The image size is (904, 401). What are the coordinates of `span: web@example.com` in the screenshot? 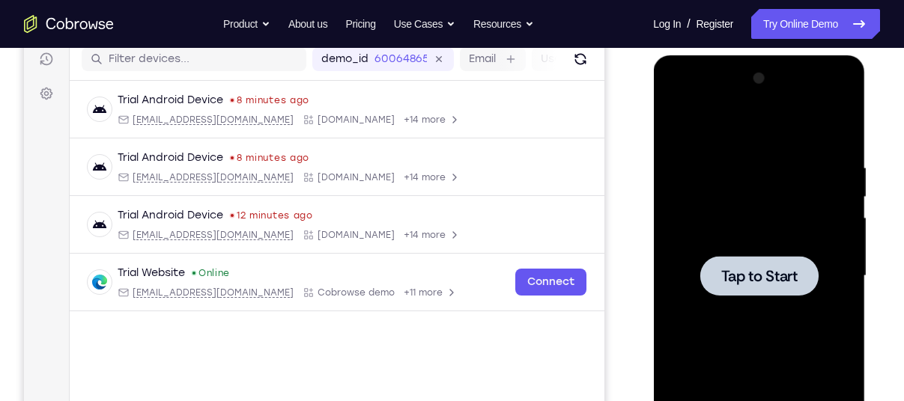 It's located at (189, 290).